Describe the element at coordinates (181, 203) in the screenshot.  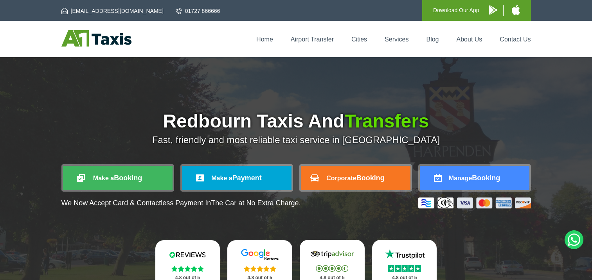
I see `p: We Now Accept Card & Contactless Payment In` at that location.